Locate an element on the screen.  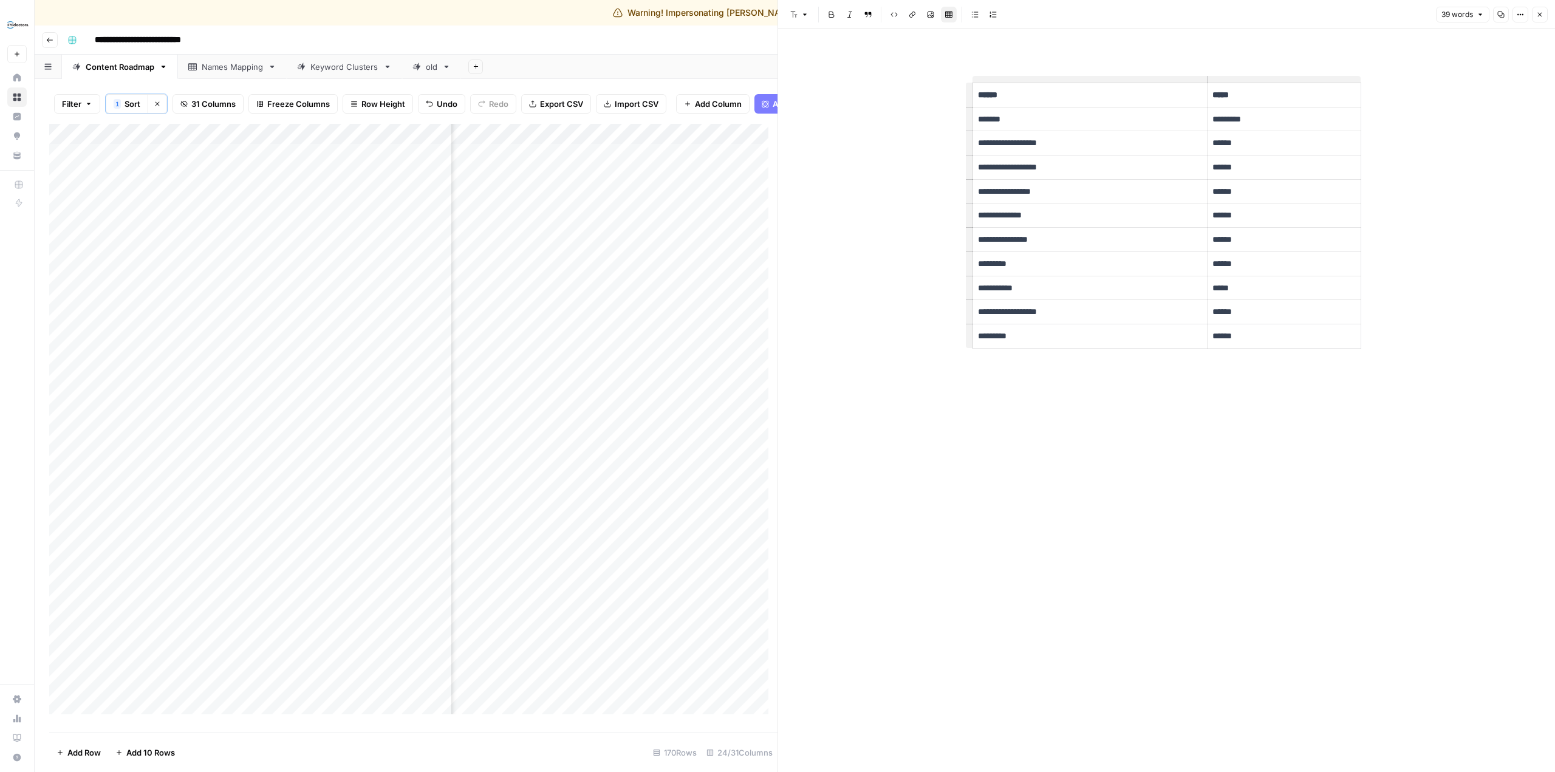
a: Settings is located at coordinates (17, 699).